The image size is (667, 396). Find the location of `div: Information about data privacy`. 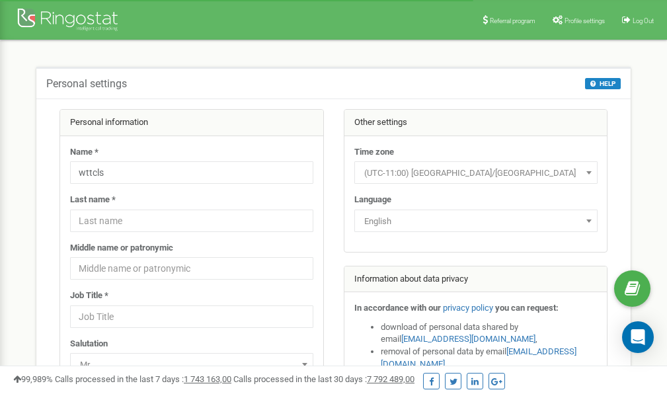

div: Information about data privacy is located at coordinates (476, 280).